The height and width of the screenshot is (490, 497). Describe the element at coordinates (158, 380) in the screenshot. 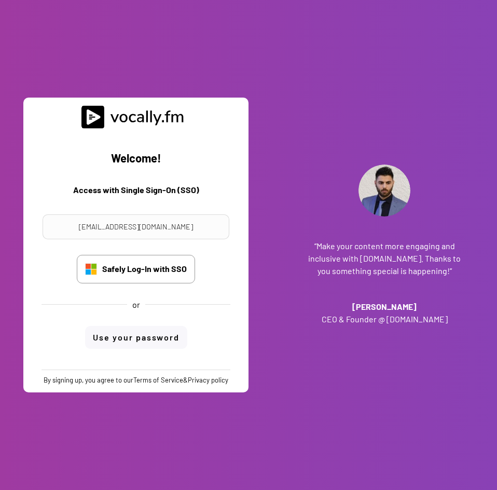

I see `a: Terms of Service` at that location.